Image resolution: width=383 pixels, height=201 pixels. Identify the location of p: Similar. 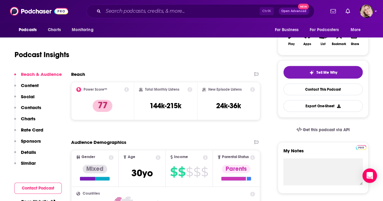
(28, 163).